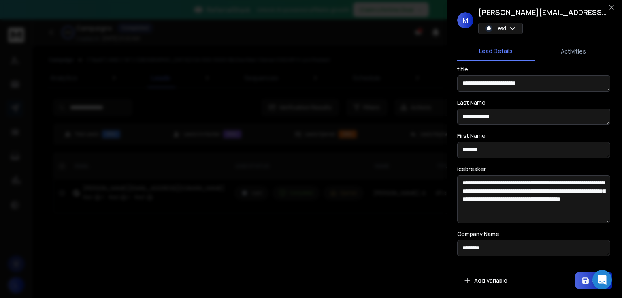  I want to click on label: title, so click(462, 69).